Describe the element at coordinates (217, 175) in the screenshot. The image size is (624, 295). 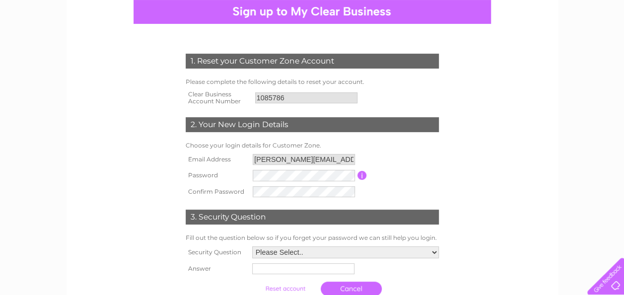
I see `th: Password` at that location.